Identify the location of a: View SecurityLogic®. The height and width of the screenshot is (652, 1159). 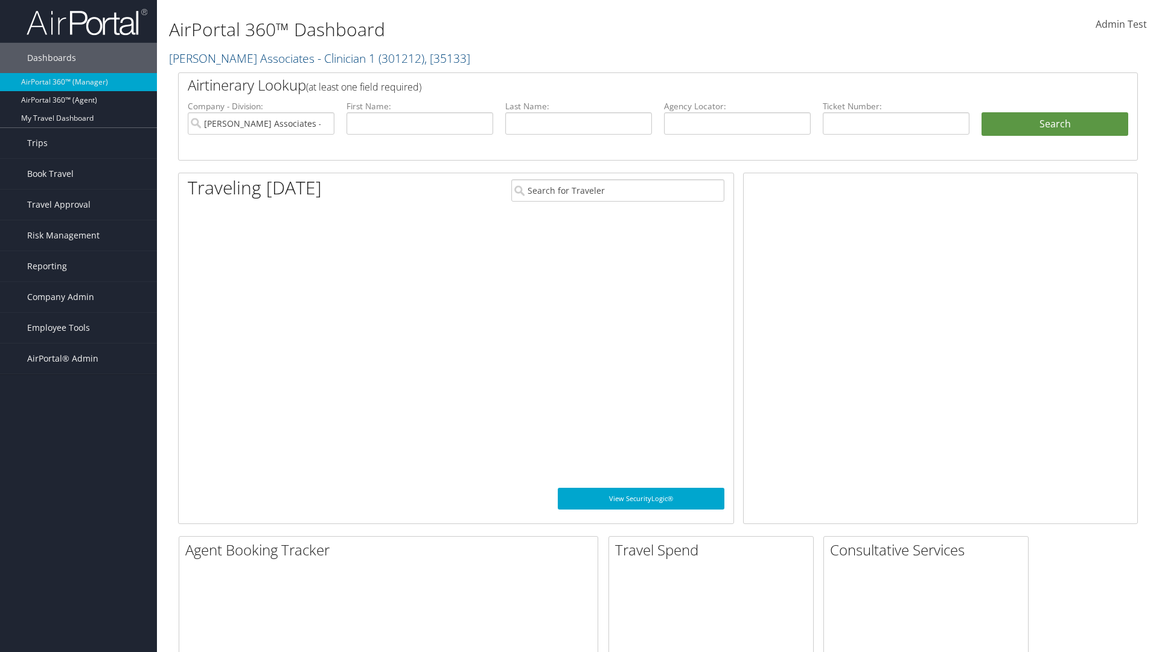
(641, 499).